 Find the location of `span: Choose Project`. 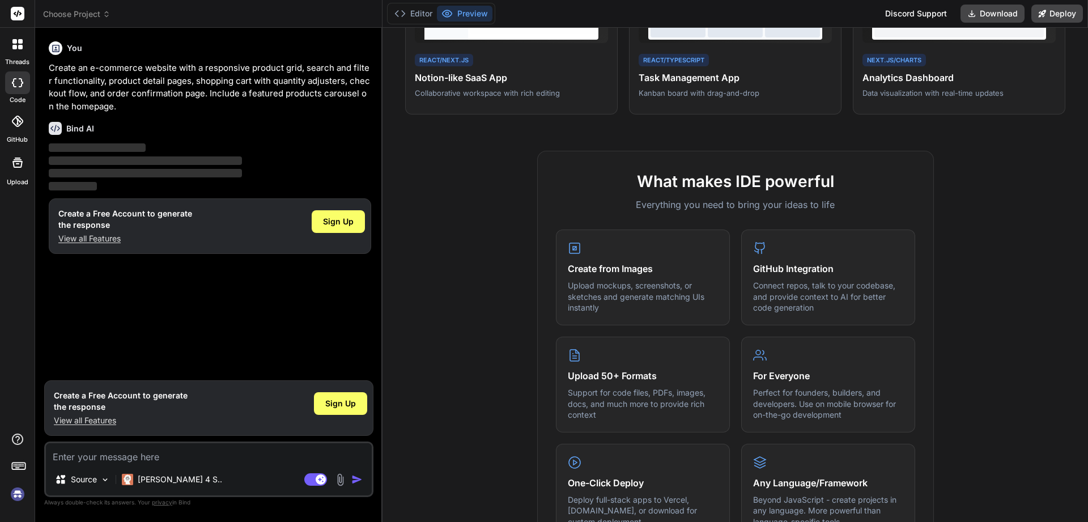

span: Choose Project is located at coordinates (77, 14).